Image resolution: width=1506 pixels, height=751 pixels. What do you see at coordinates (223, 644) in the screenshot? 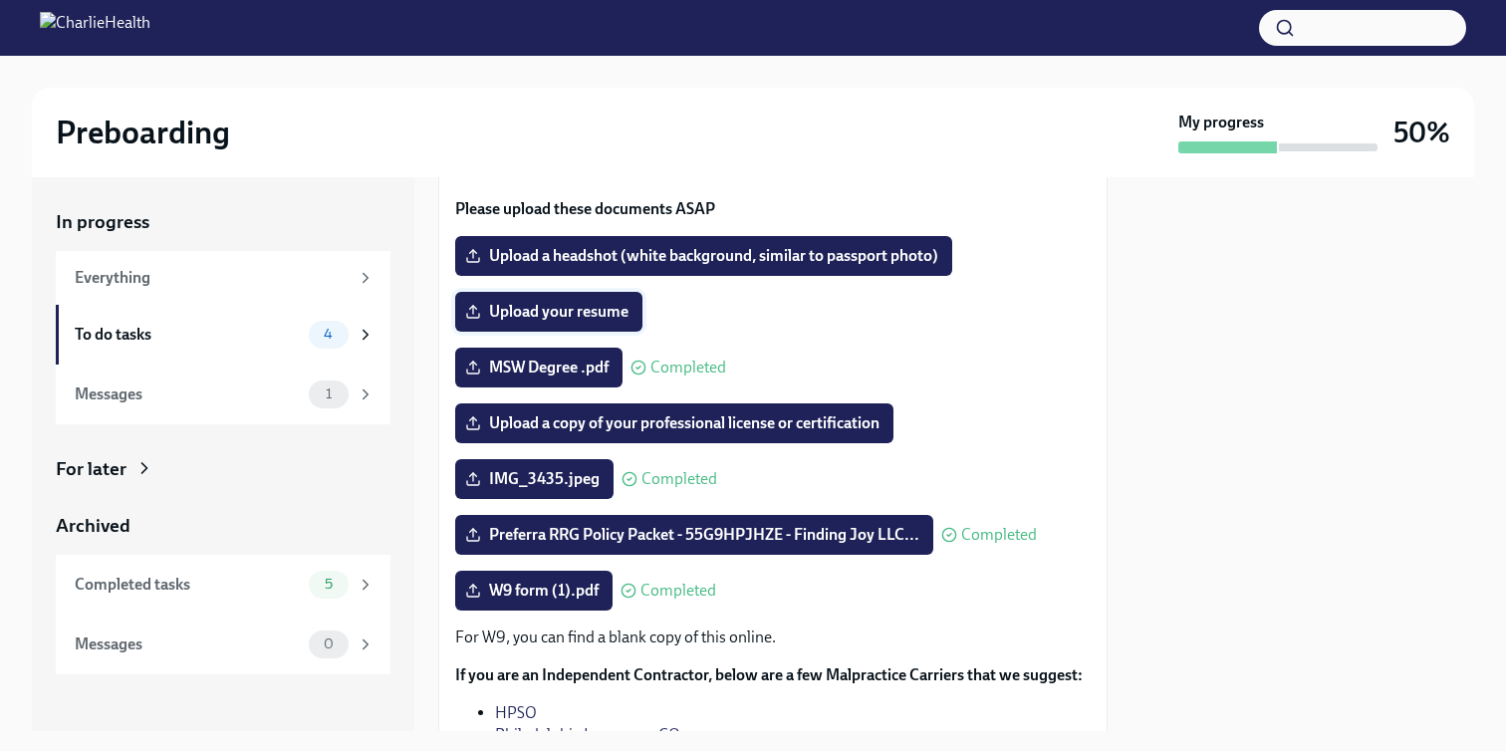
I see `a: Messages0` at bounding box center [223, 644].